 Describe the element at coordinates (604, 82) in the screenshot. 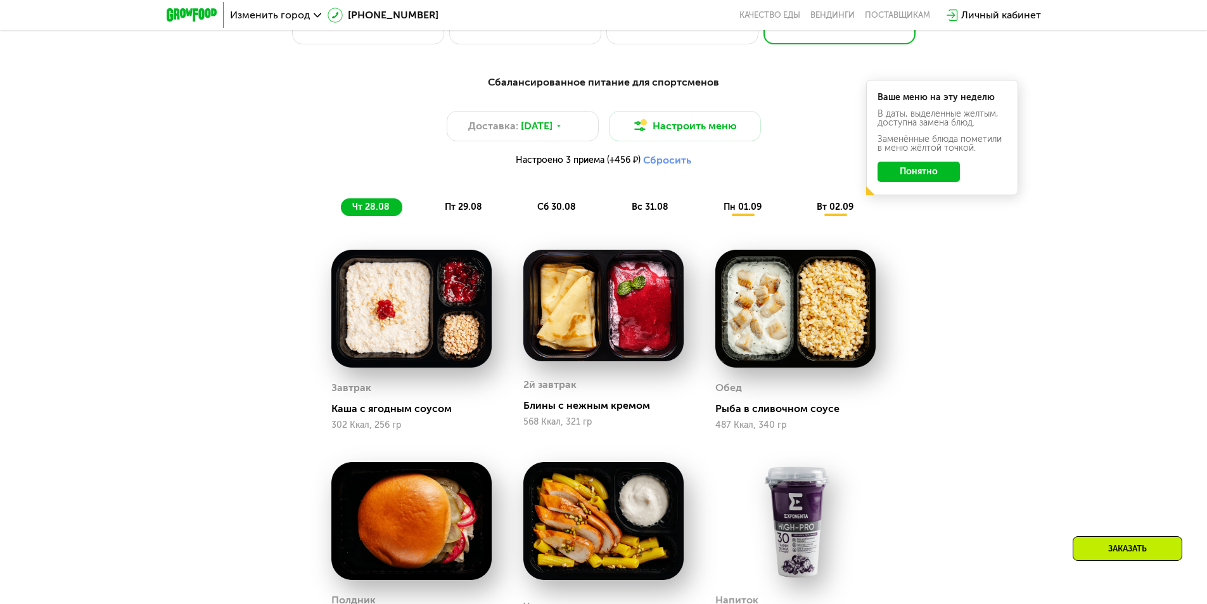

I see `div: Сбалансированное питание для спортсменов` at that location.